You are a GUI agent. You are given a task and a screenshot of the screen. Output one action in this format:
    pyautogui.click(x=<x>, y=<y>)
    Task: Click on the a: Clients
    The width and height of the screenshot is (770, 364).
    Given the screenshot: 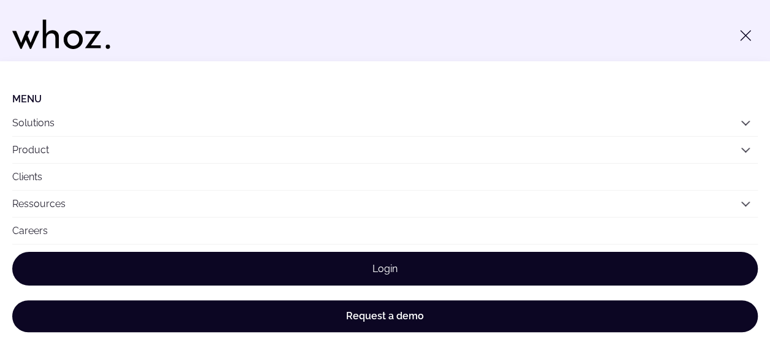 What is the action you would take?
    pyautogui.click(x=385, y=176)
    